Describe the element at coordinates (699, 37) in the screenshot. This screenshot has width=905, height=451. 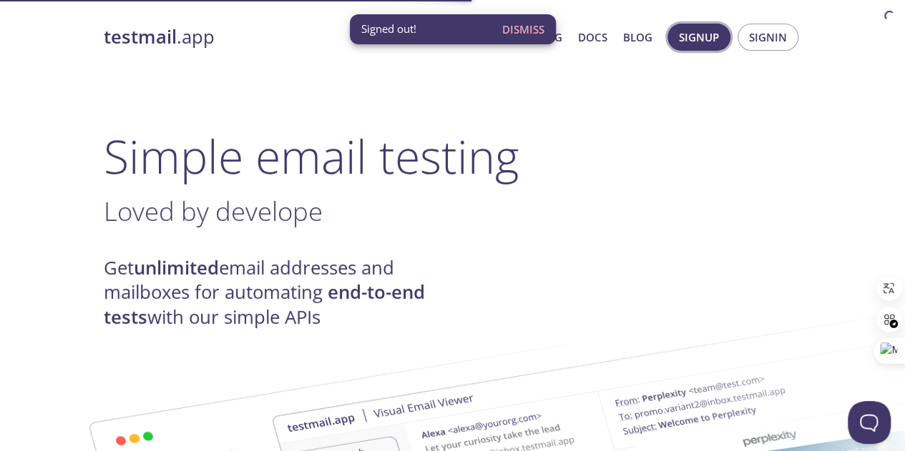
I see `span: Signup` at that location.